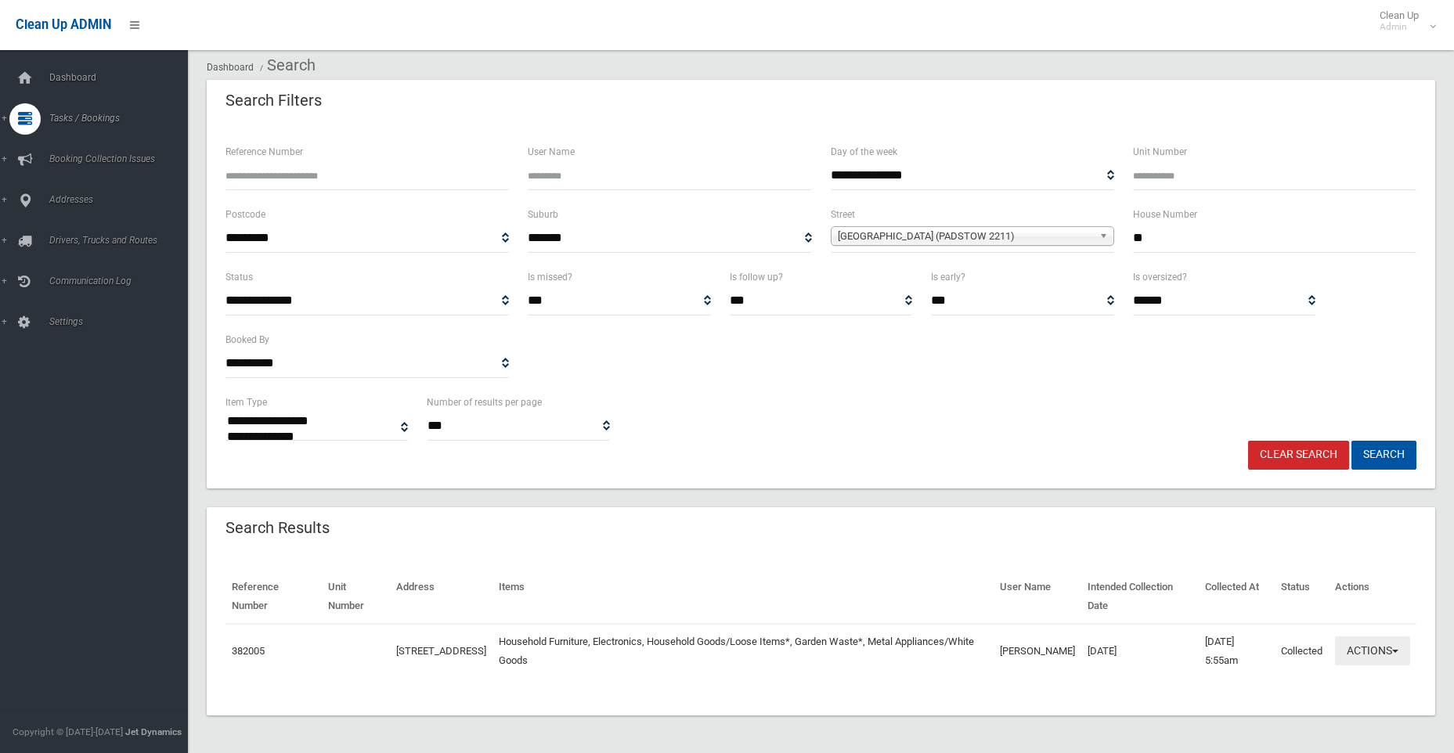 This screenshot has height=753, width=1454. What do you see at coordinates (550, 277) in the screenshot?
I see `label: Is missed?` at bounding box center [550, 277].